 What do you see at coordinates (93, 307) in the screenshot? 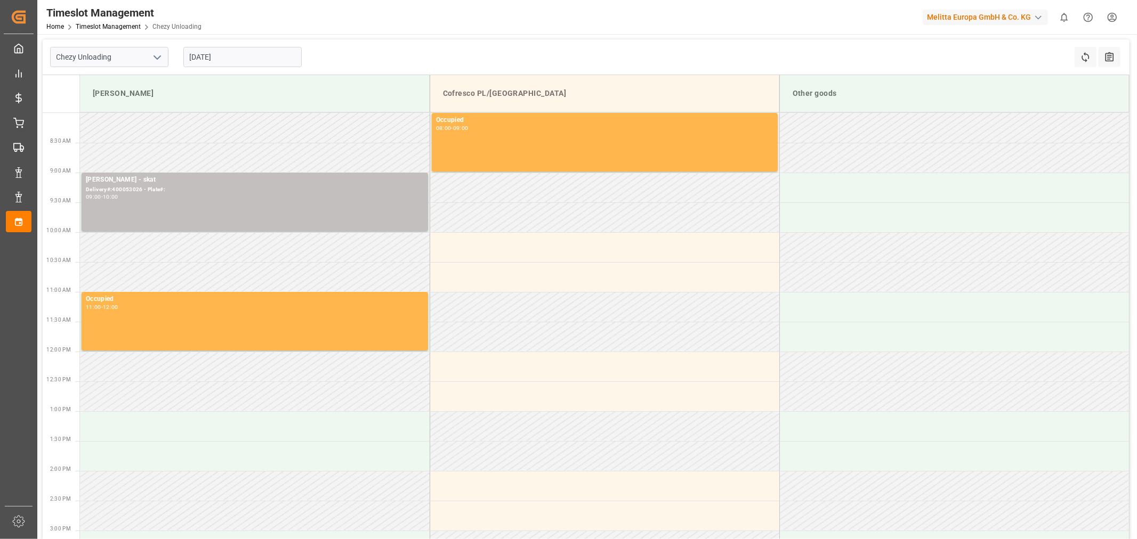
I see `div: 11:00` at bounding box center [93, 307].